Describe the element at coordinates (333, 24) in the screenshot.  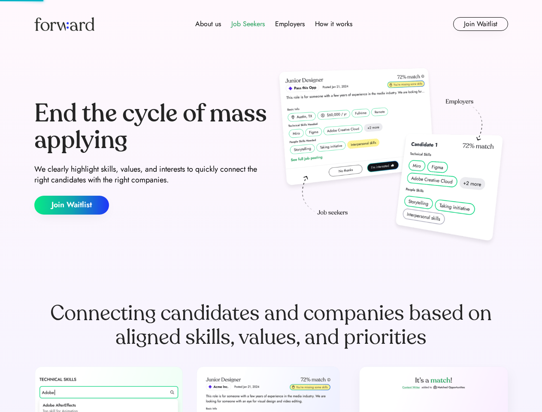
I see `div: How it works` at that location.